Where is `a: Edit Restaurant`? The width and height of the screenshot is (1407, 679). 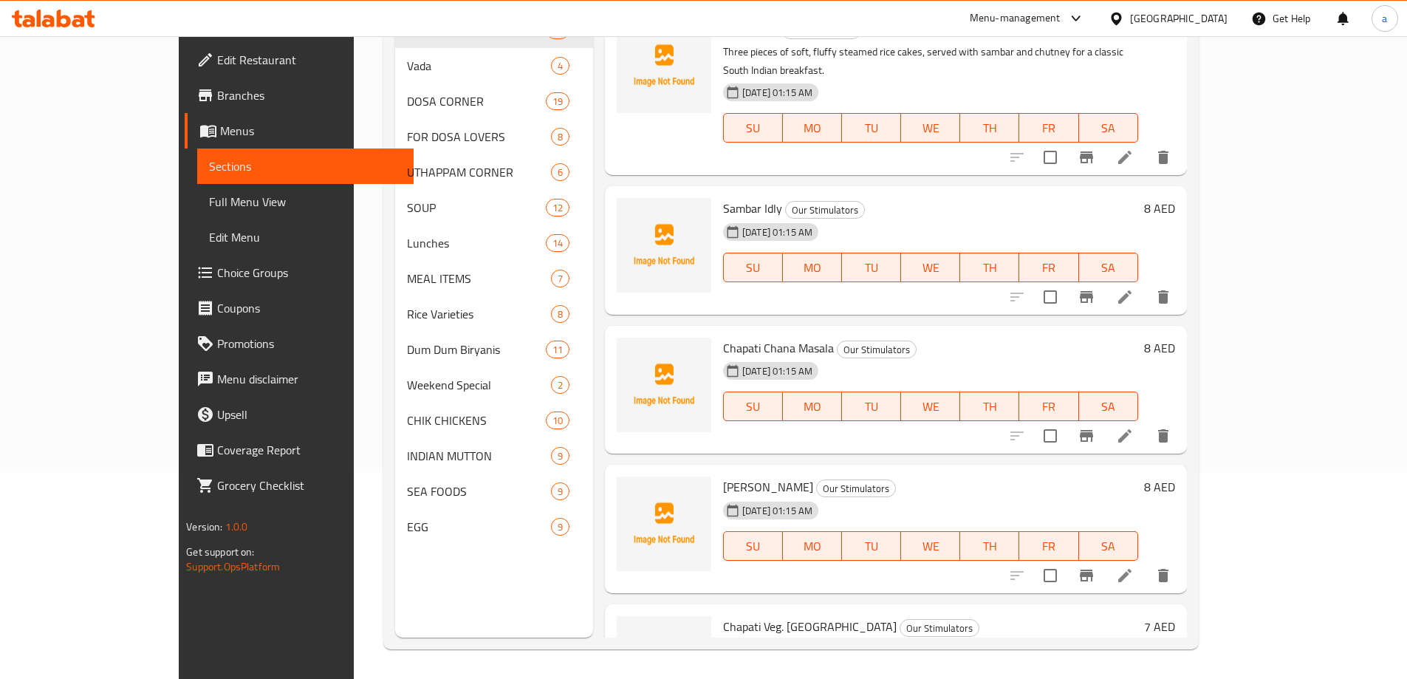 a: Edit Restaurant is located at coordinates (299, 60).